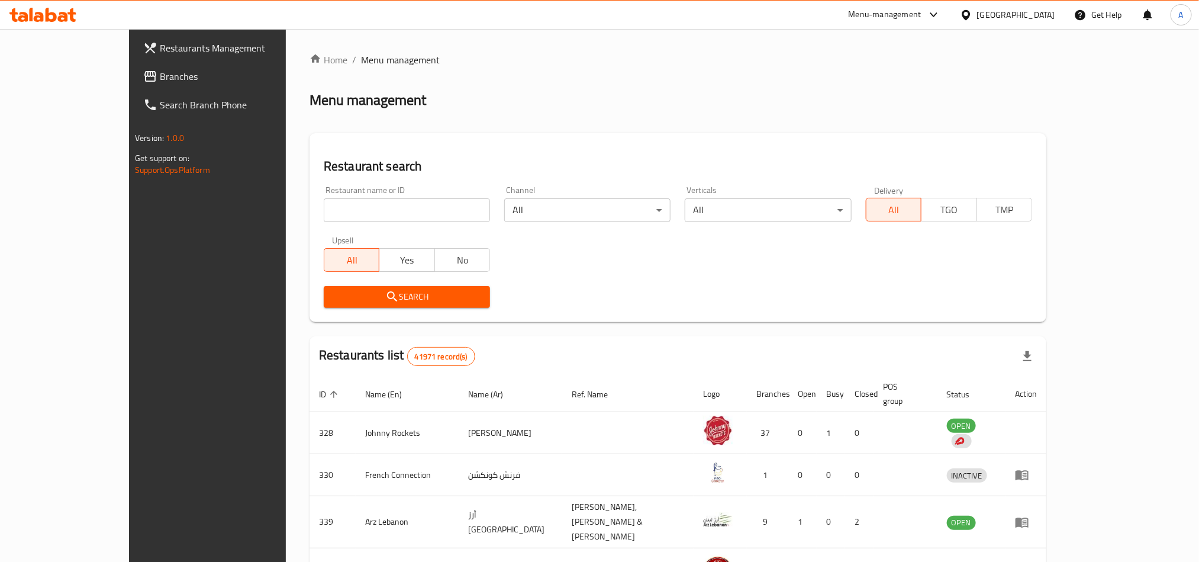  I want to click on span: ID, so click(330, 394).